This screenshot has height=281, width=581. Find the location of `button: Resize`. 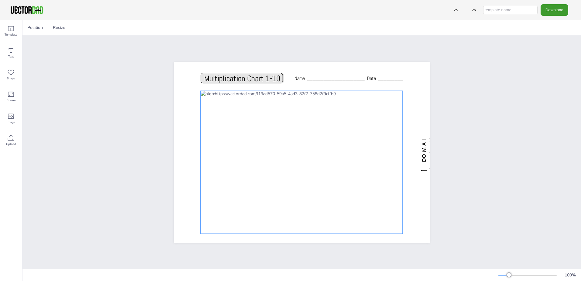

button: Resize is located at coordinates (59, 28).